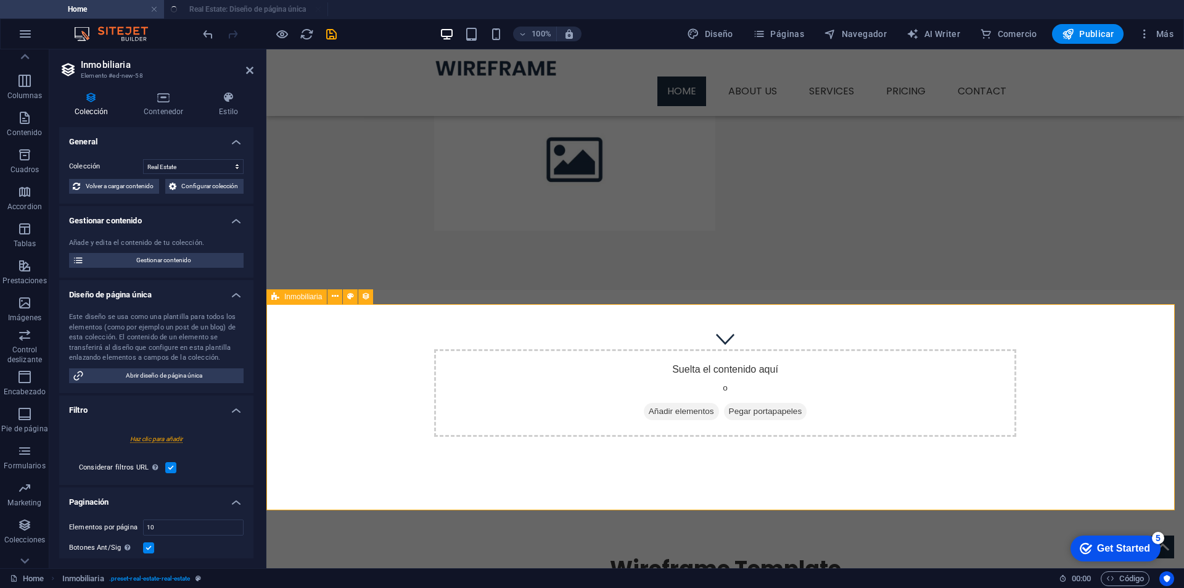  What do you see at coordinates (24, 503) in the screenshot?
I see `p: Marketing` at bounding box center [24, 503].